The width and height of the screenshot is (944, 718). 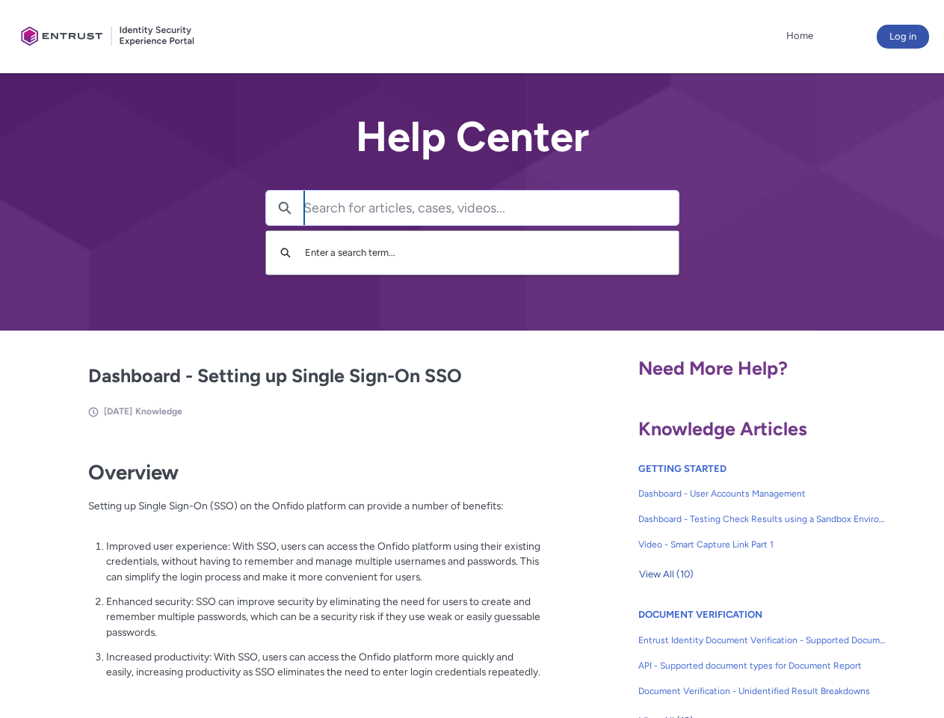 I want to click on span: Dashboard - User Accounts Management, so click(x=762, y=493).